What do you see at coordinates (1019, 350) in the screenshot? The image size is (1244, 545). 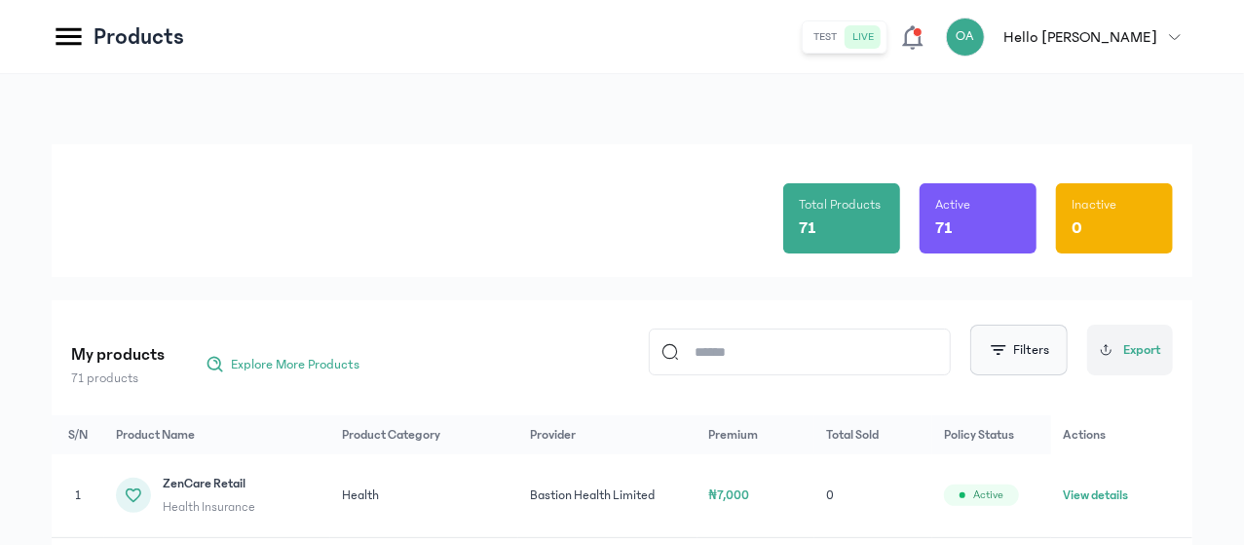 I see `div: Filters` at bounding box center [1019, 350].